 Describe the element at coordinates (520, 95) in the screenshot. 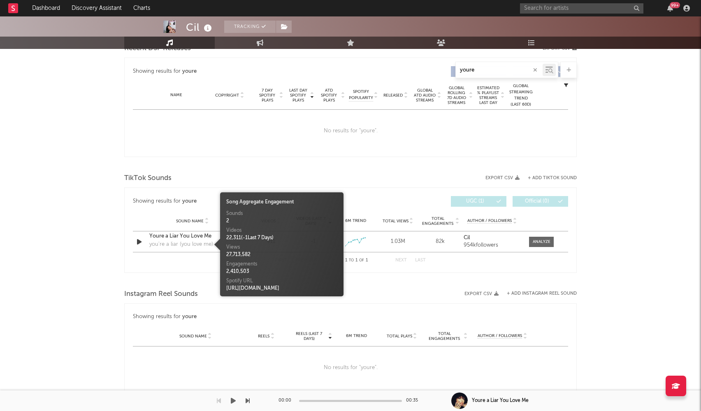

I see `div: Global Streaming Trend (Last 60D)` at that location.